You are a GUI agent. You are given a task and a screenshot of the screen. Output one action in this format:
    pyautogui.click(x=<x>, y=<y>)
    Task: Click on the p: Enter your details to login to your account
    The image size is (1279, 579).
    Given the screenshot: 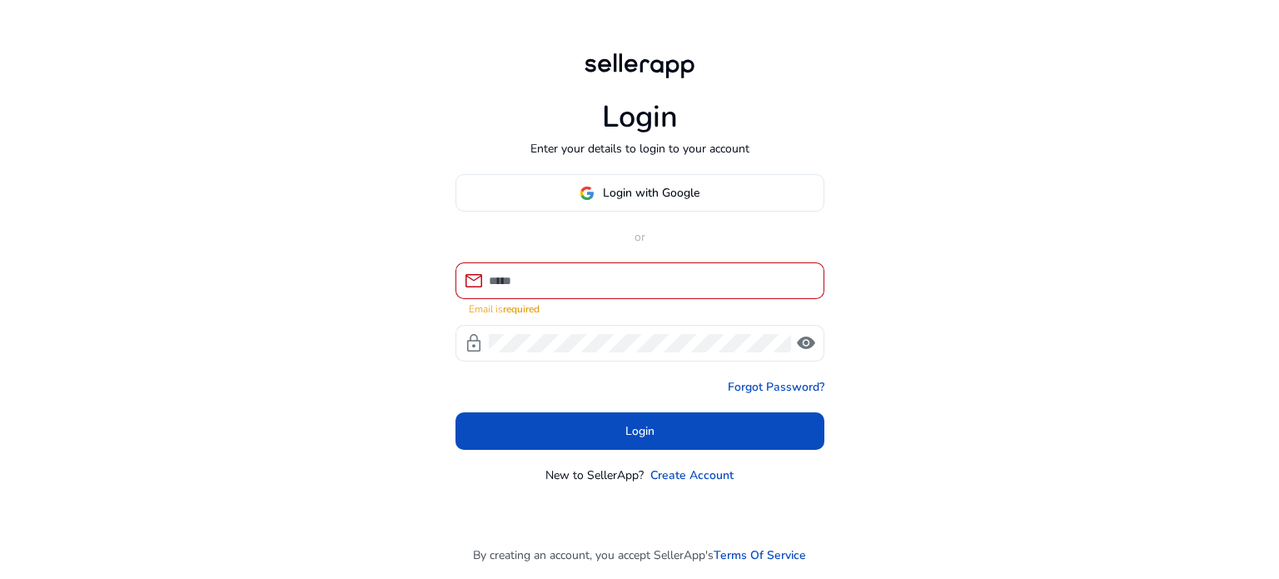 What is the action you would take?
    pyautogui.click(x=640, y=148)
    